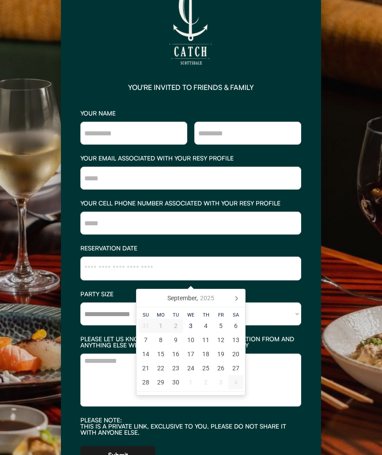 The width and height of the screenshot is (382, 455). What do you see at coordinates (161, 354) in the screenshot?
I see `div: 15` at bounding box center [161, 354].